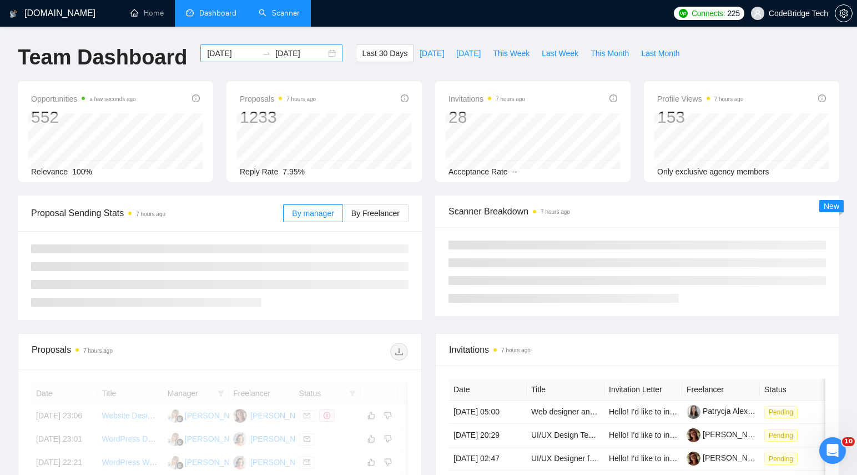  What do you see at coordinates (278, 99) in the screenshot?
I see `span: Proposals` at bounding box center [278, 99].